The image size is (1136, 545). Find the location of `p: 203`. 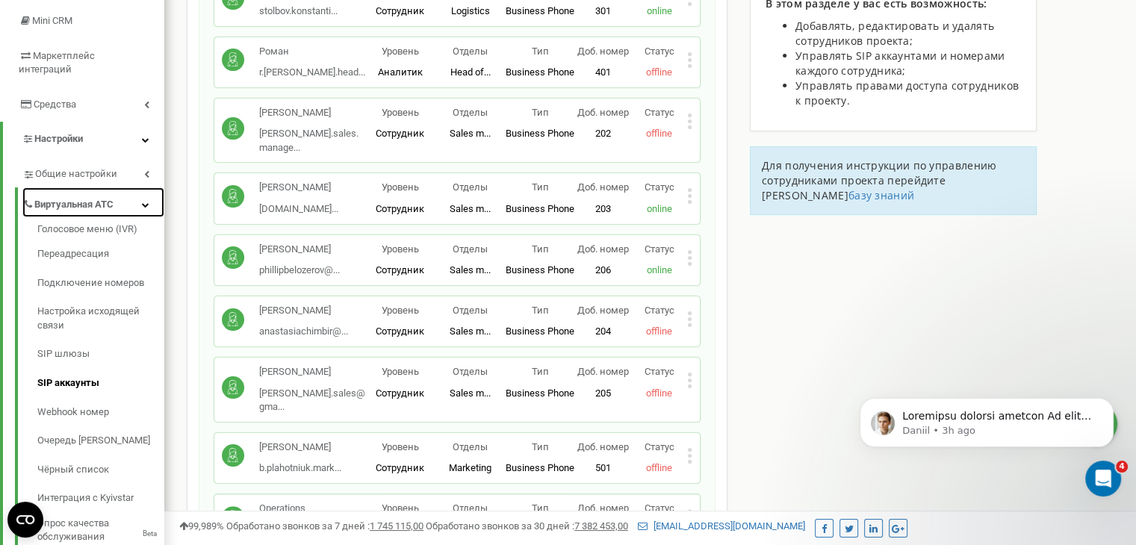

p: 203 is located at coordinates (603, 209).